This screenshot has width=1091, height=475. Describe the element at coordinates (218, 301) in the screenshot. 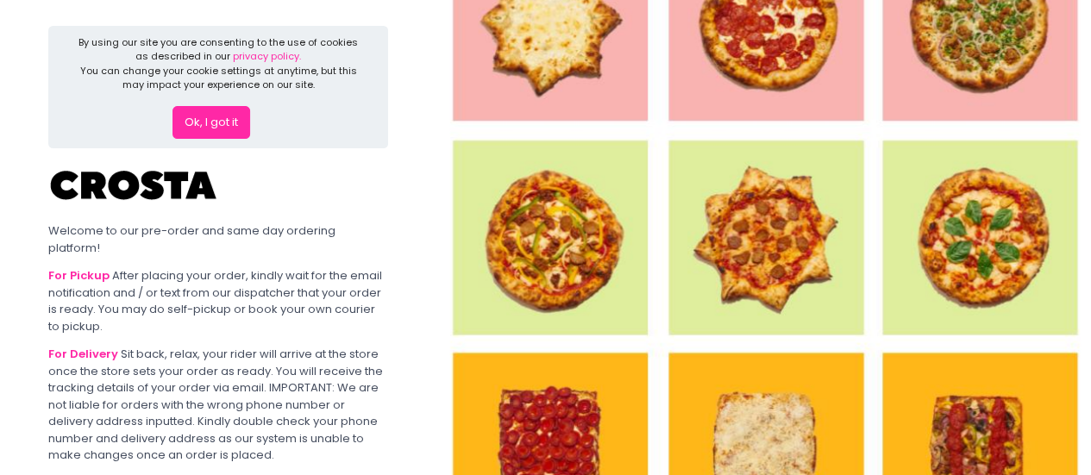

I see `div: After placing your order, kindly wait for the email notification and / or text from our dispatche...` at that location.